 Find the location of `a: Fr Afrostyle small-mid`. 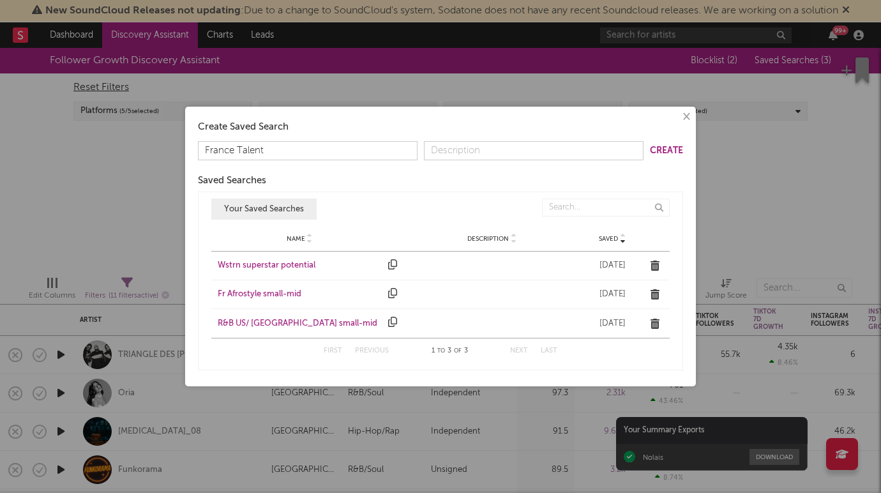

a: Fr Afrostyle small-mid is located at coordinates (299, 294).